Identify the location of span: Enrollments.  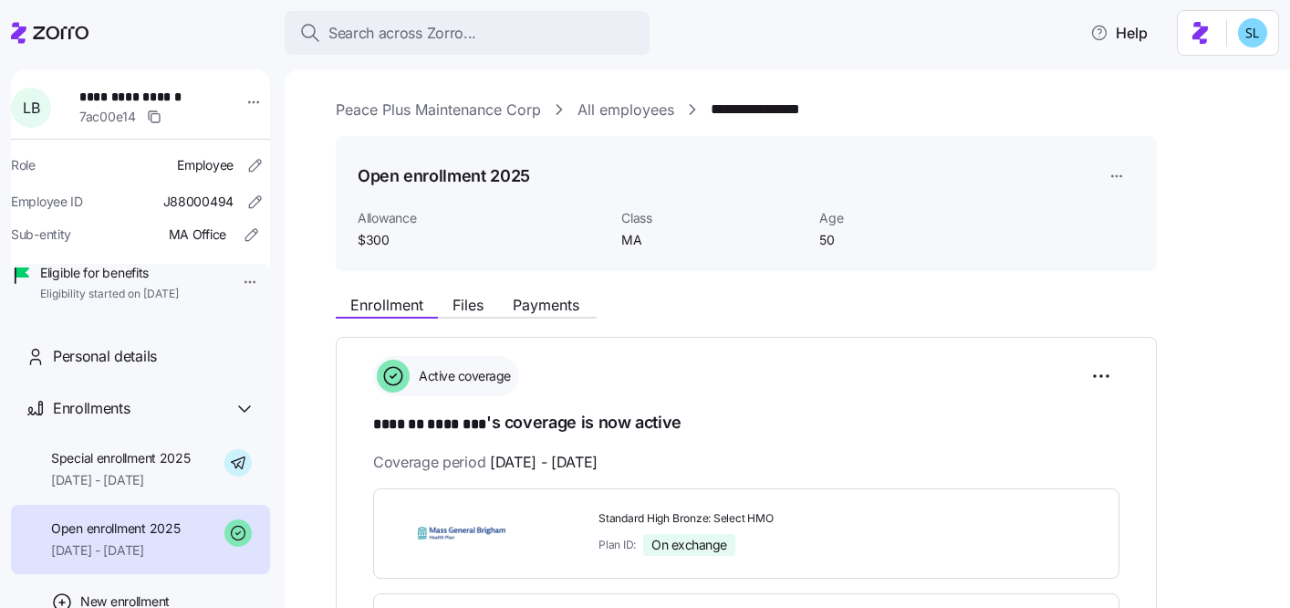
(91, 408).